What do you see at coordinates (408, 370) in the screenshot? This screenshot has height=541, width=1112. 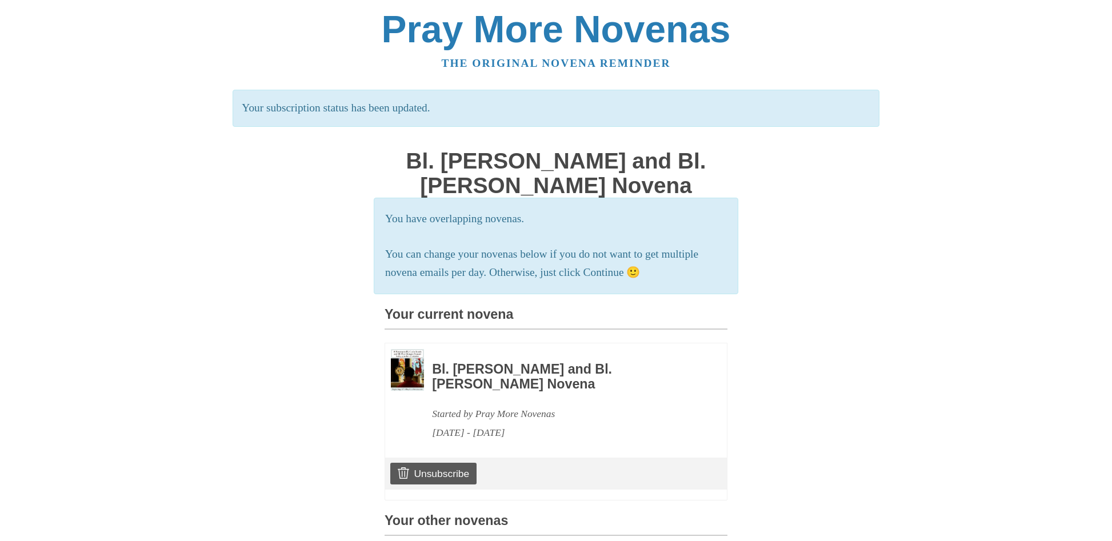 I see `img: Novena image` at bounding box center [408, 370].